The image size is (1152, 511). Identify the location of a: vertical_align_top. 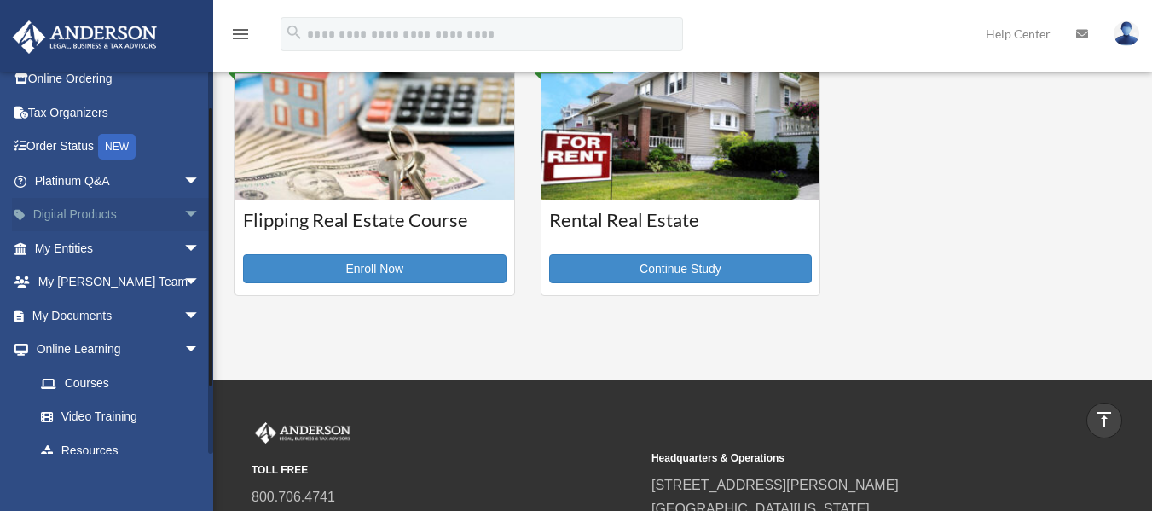
(1104, 420).